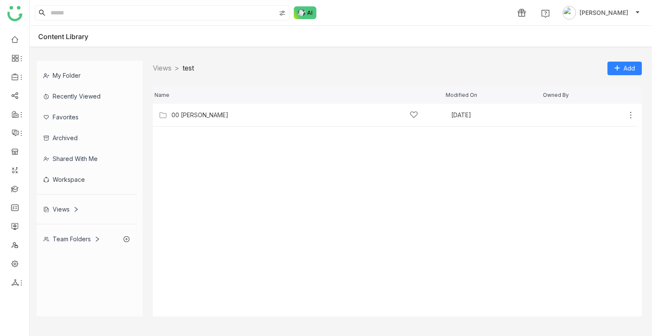 The height and width of the screenshot is (336, 652). I want to click on img: Folder, so click(163, 115).